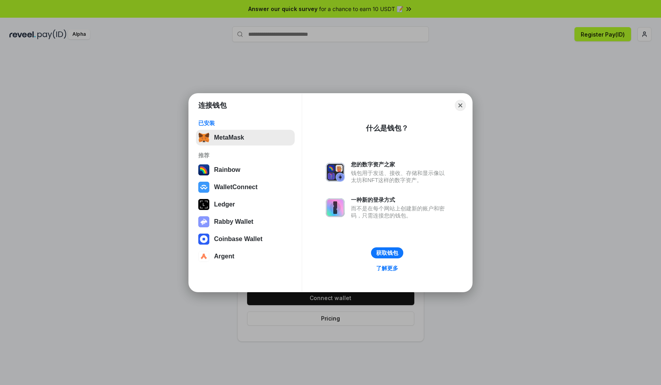  I want to click on button: WalletConnect, so click(245, 187).